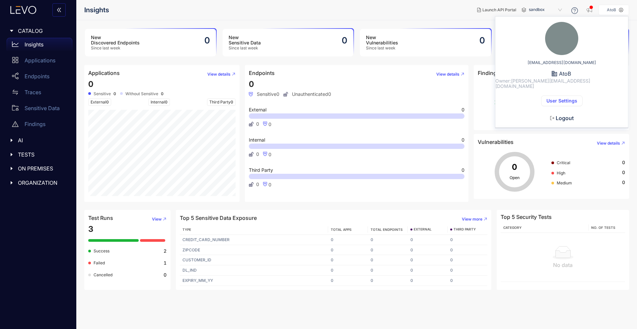  What do you see at coordinates (91, 229) in the screenshot?
I see `span: 3` at bounding box center [91, 229].